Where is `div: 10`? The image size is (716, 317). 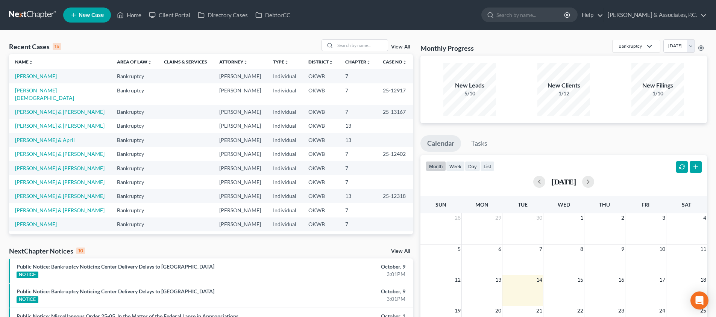
div: 10 is located at coordinates (80, 251).